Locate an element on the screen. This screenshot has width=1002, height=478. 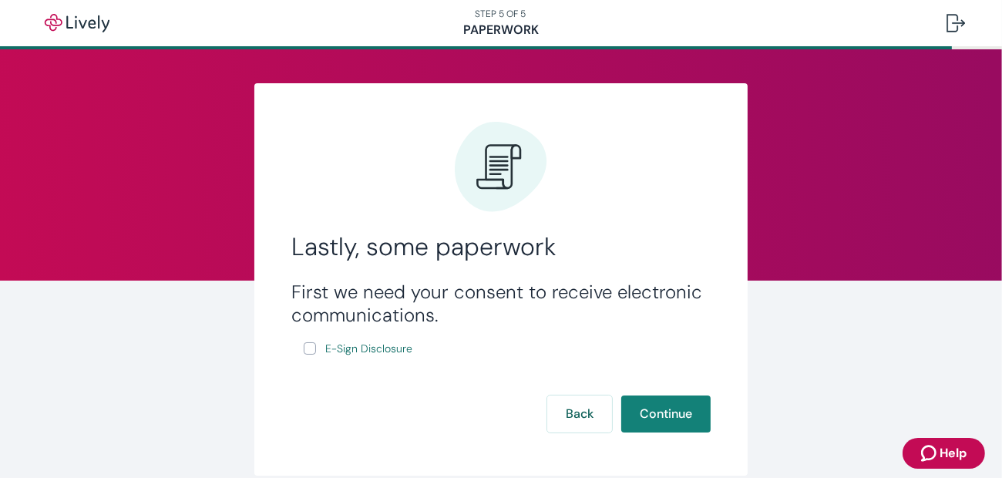
button: Continue is located at coordinates (666, 414).